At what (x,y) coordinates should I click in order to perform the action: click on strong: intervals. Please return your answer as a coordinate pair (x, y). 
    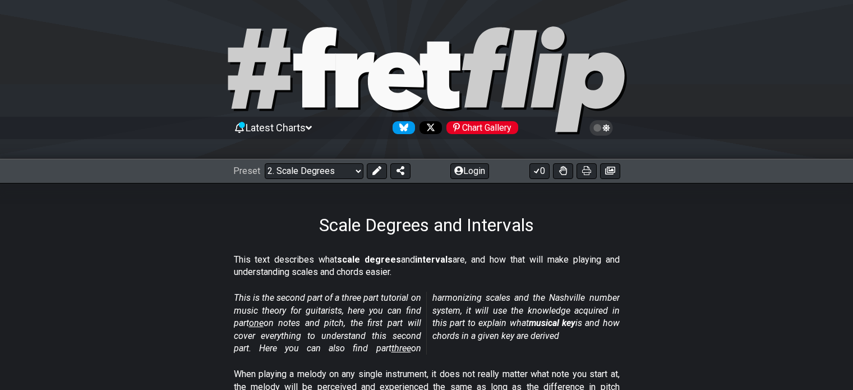
    Looking at the image, I should click on (433, 259).